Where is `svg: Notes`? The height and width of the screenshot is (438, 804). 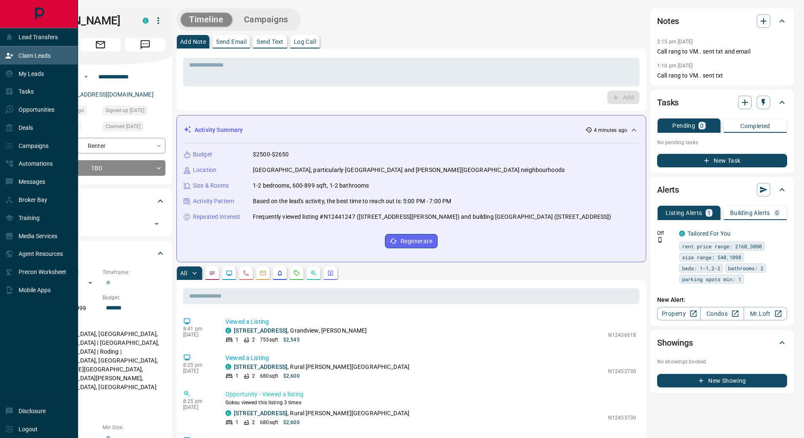 svg: Notes is located at coordinates (212, 273).